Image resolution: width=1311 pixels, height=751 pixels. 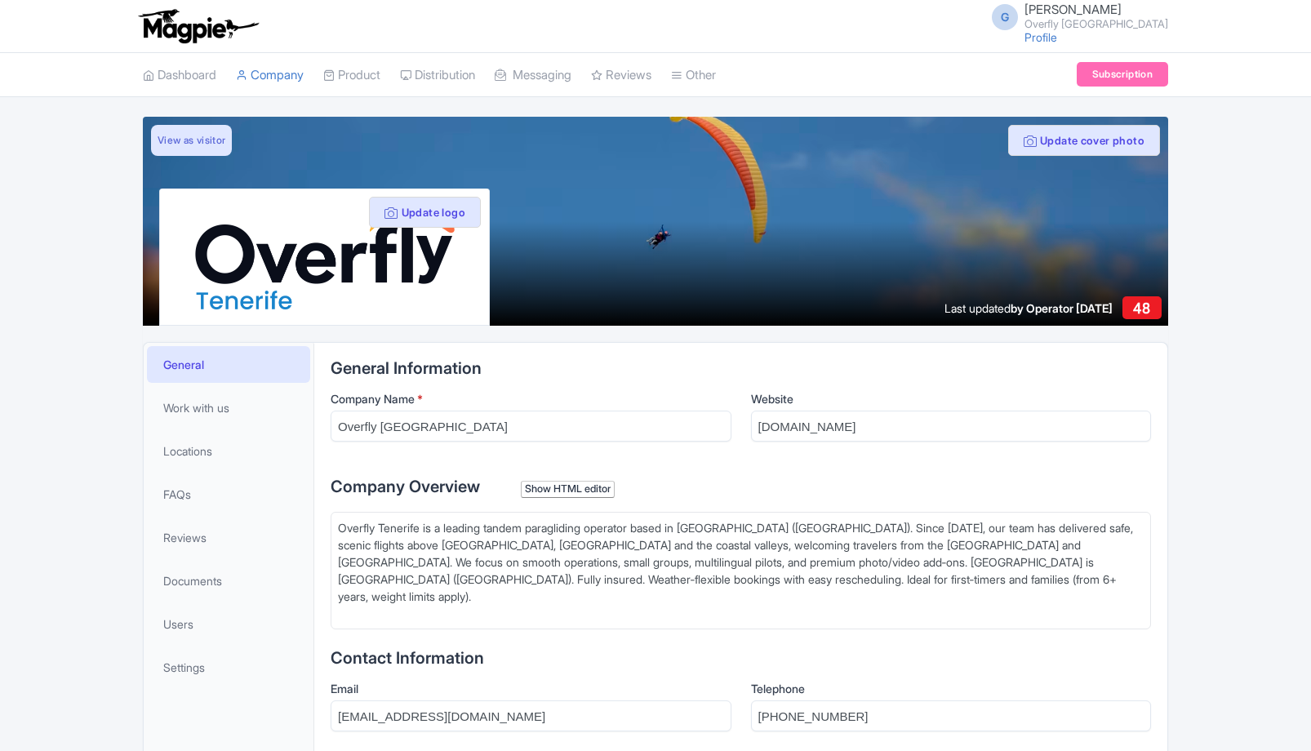 I want to click on span: Work with us, so click(x=196, y=407).